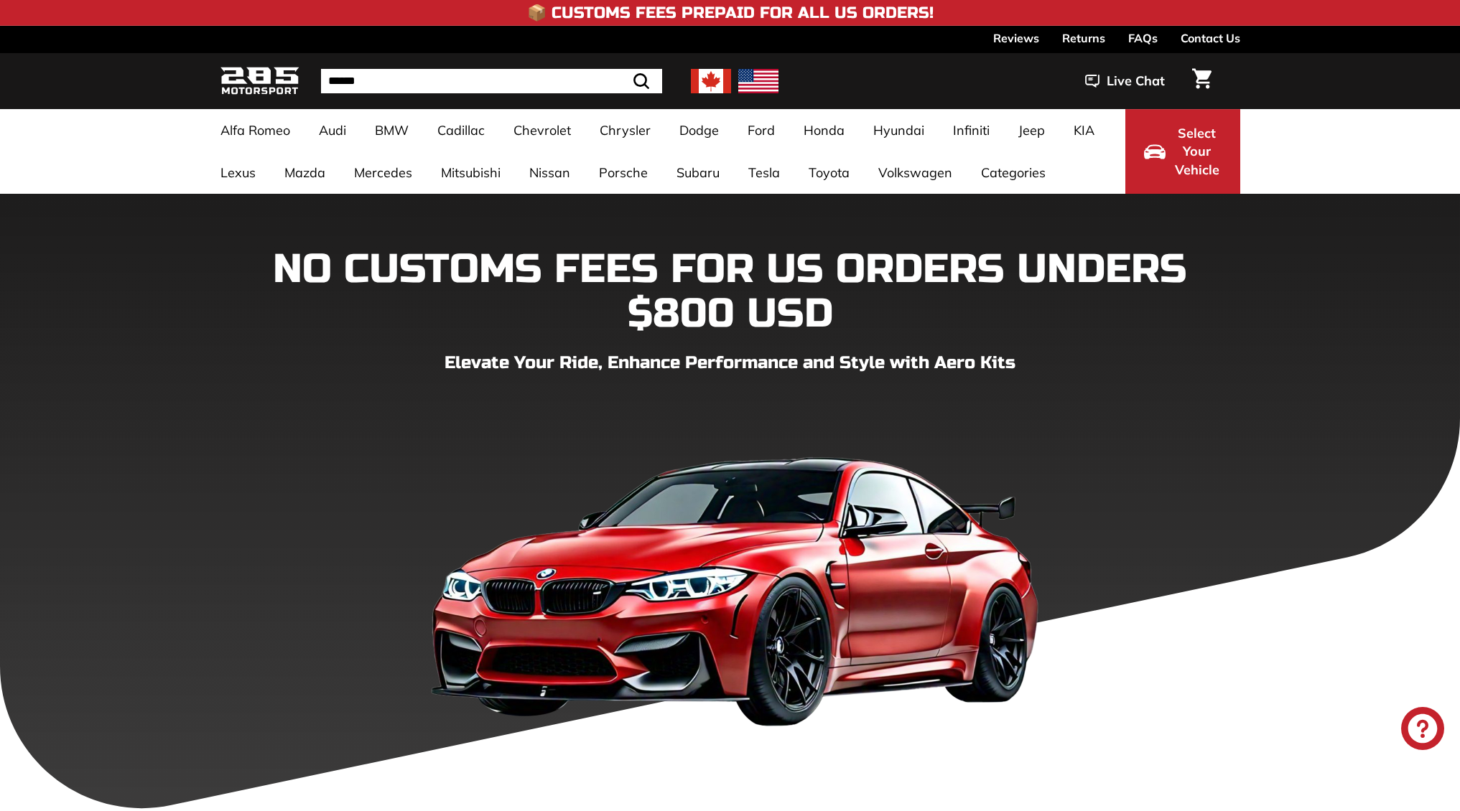 The image size is (1460, 811). I want to click on a: Audi, so click(332, 130).